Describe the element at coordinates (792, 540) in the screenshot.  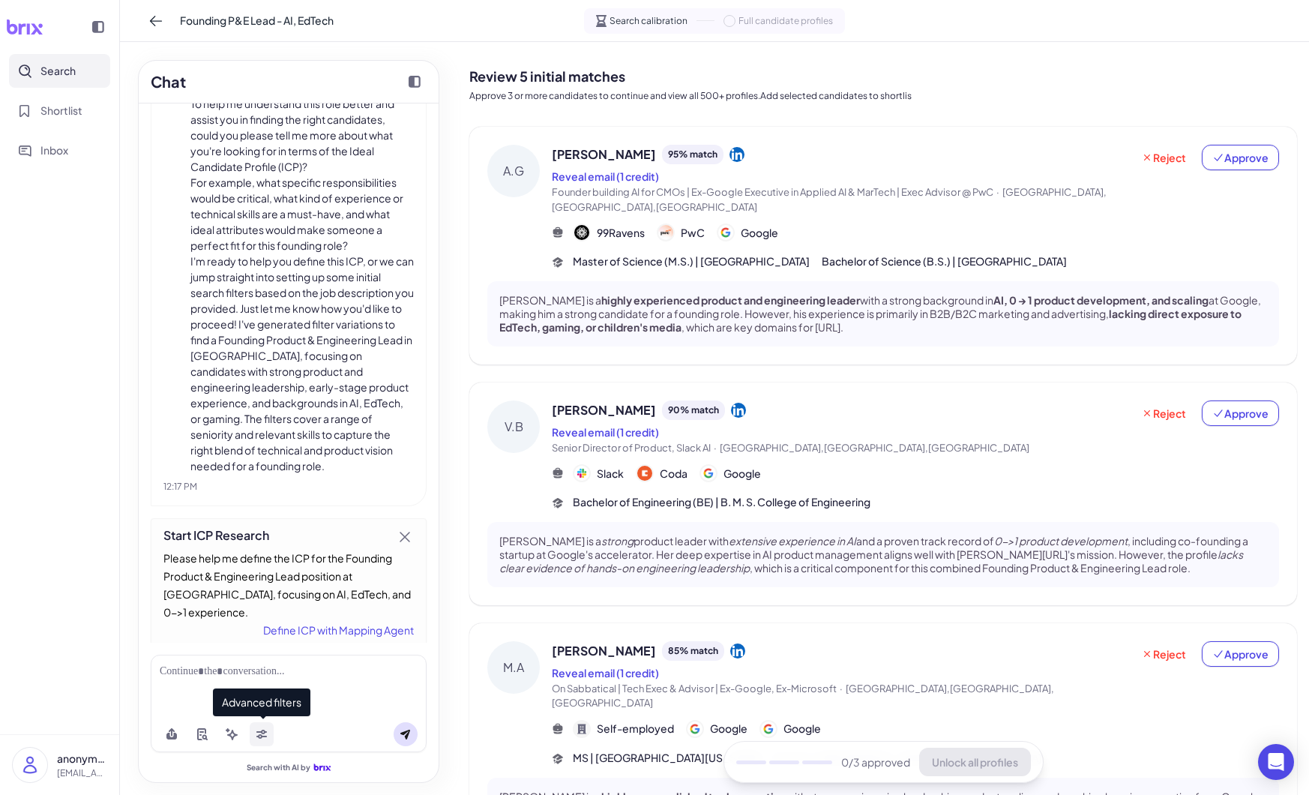
I see `em: extensive experience in AI` at that location.